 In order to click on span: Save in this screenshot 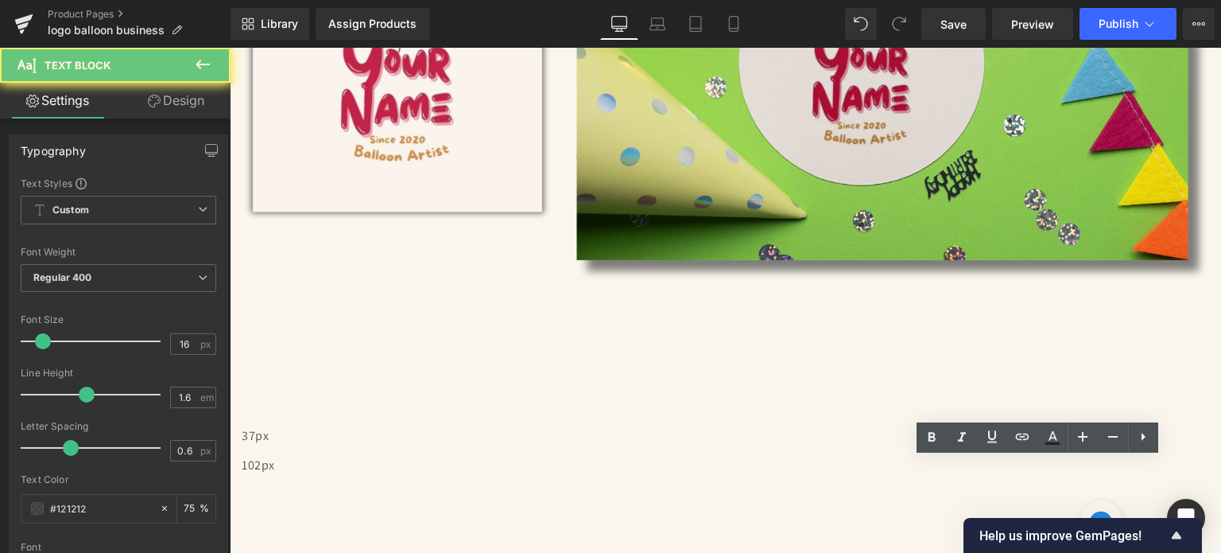, I will do `click(953, 24)`.